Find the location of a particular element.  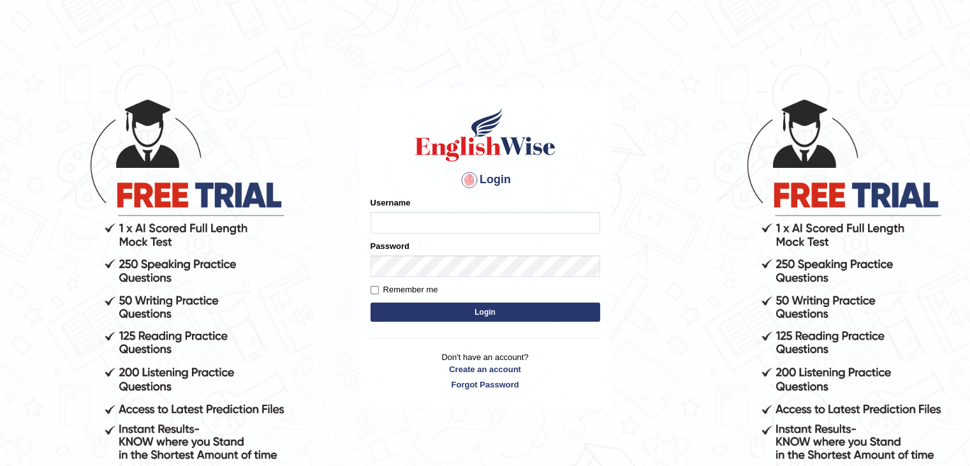

label: Username is located at coordinates (390, 202).